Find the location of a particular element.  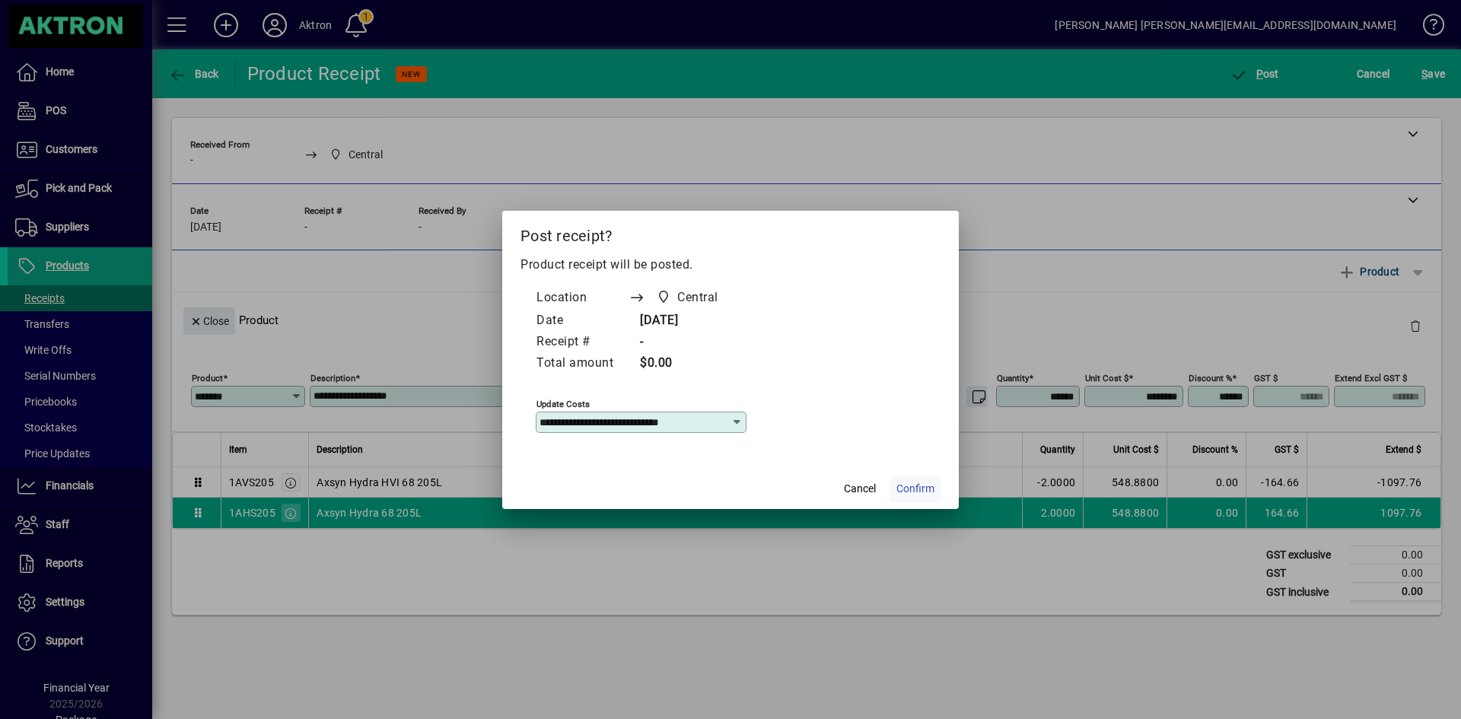

mat-label: Update costs is located at coordinates (563, 403).